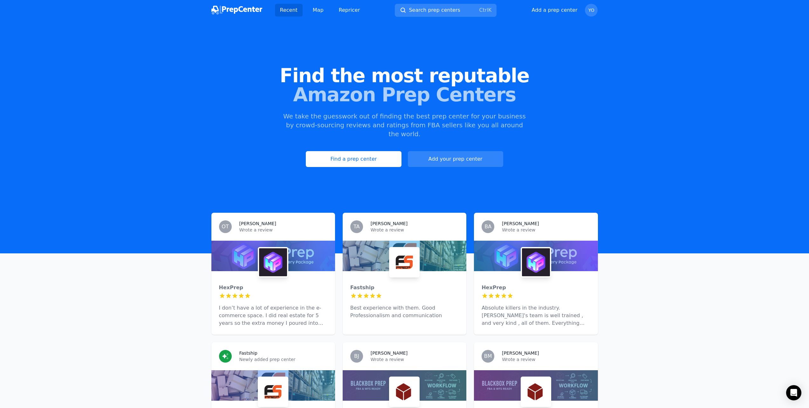 The width and height of the screenshot is (809, 408). Describe the element at coordinates (555, 10) in the screenshot. I see `button: Add a prep center` at that location.